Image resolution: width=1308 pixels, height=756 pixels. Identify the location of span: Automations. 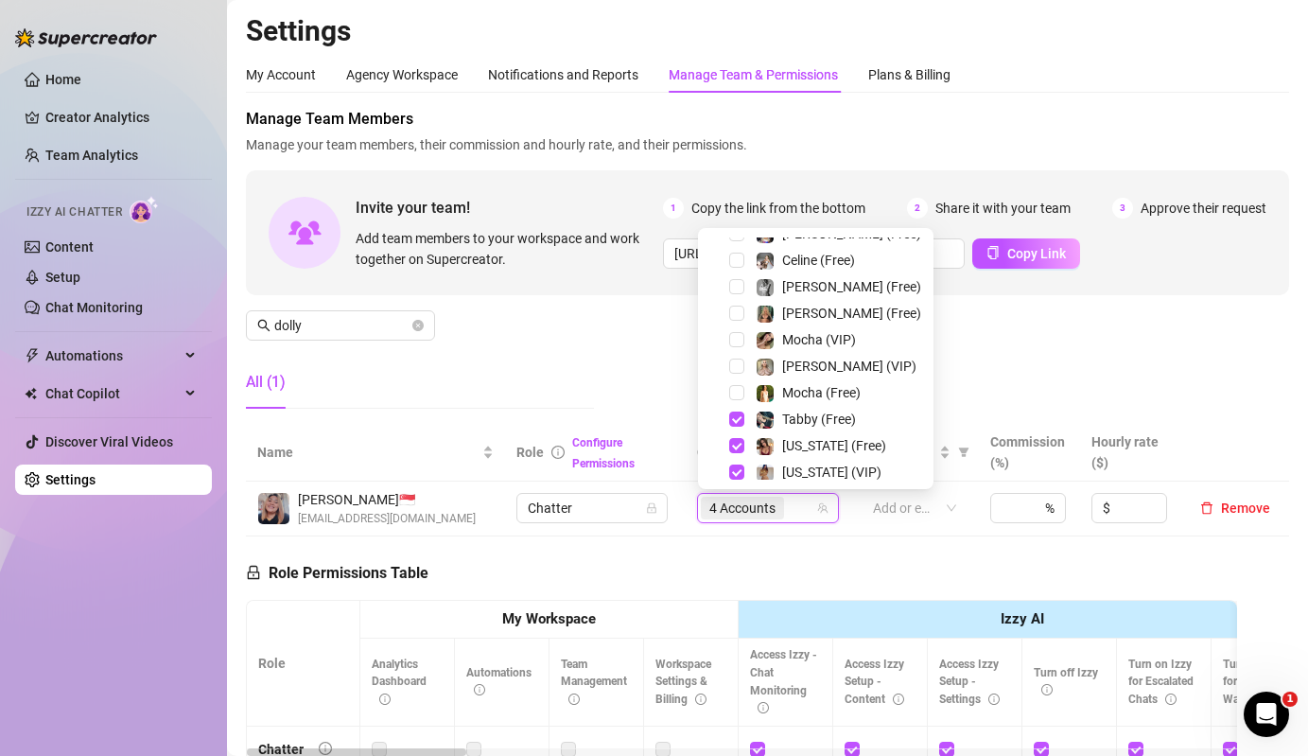
(498, 681).